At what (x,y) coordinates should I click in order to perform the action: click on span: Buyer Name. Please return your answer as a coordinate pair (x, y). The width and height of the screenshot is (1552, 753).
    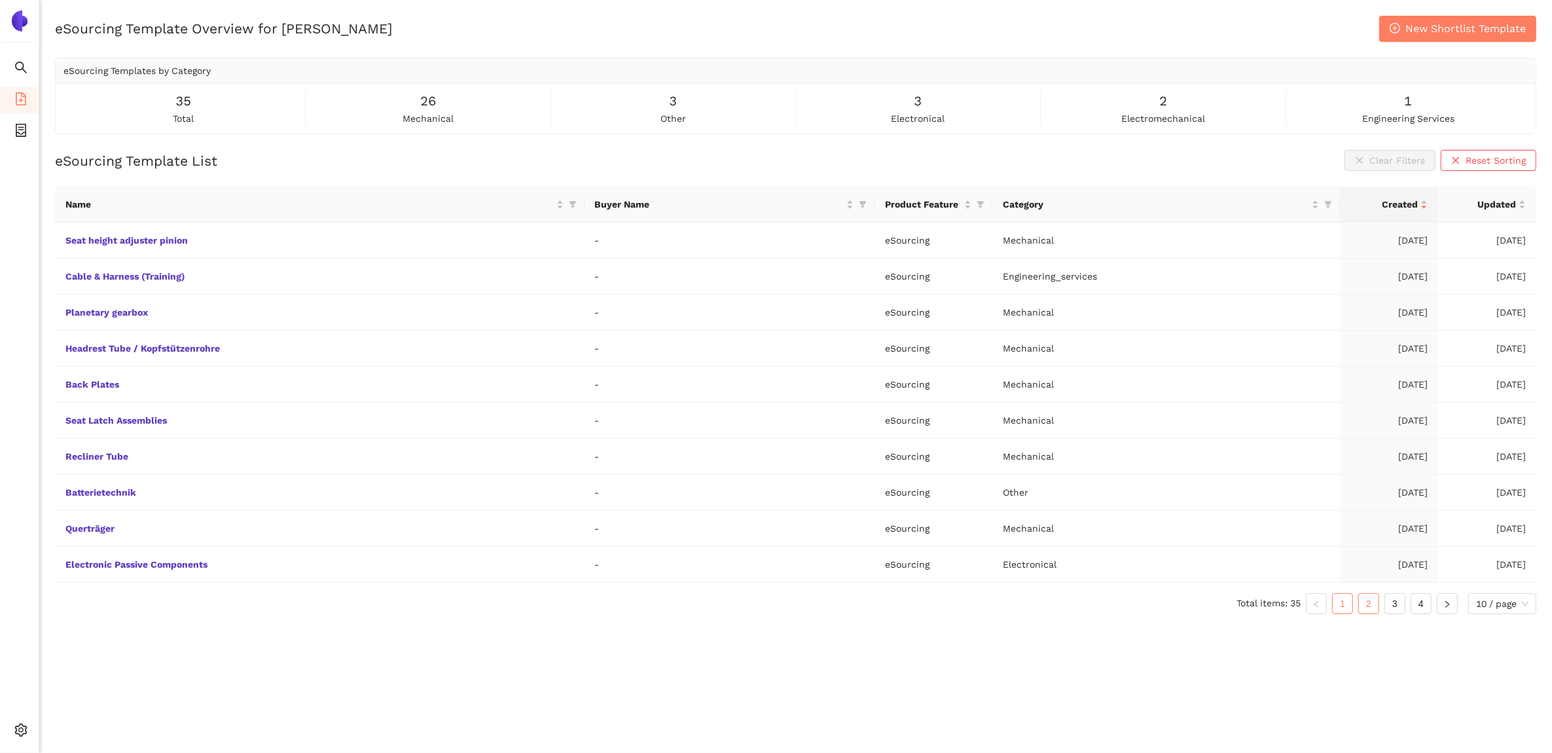
    Looking at the image, I should click on (719, 204).